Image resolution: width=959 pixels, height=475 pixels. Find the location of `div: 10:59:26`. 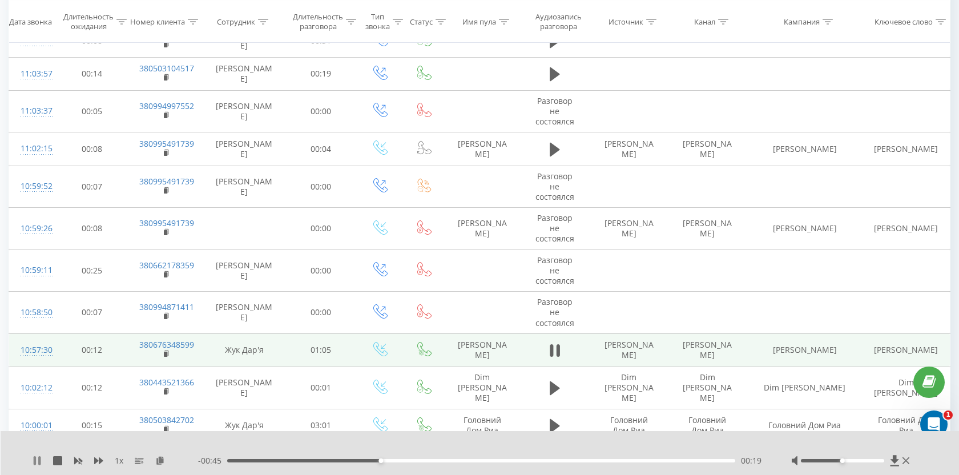

div: 10:59:26 is located at coordinates (32, 228).